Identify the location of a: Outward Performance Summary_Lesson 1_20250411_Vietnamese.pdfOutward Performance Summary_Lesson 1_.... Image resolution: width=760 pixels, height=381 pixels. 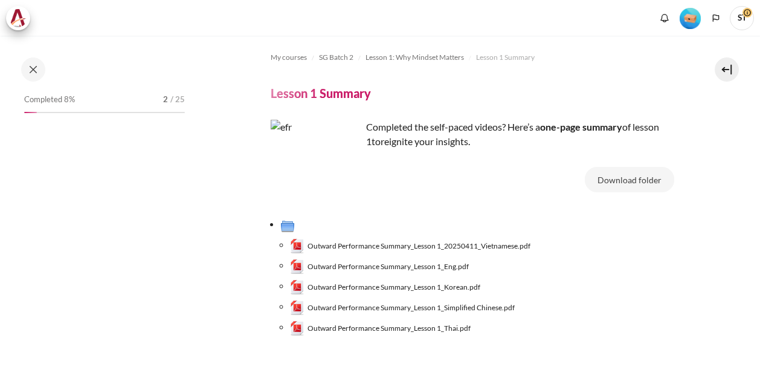
(410, 246).